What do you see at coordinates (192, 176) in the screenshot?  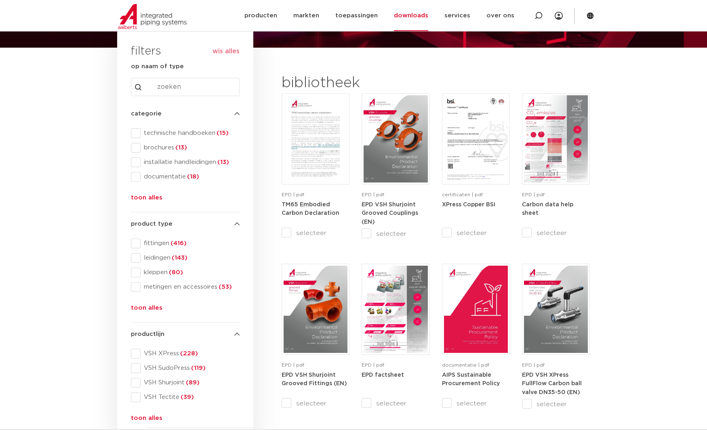 I see `span: (18)` at bounding box center [192, 176].